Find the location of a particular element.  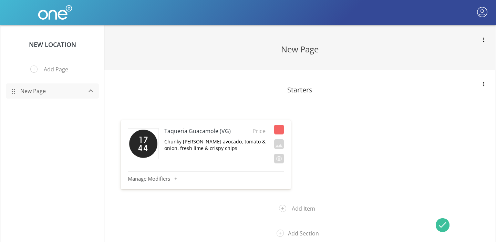

h3: Starters is located at coordinates (300, 89).